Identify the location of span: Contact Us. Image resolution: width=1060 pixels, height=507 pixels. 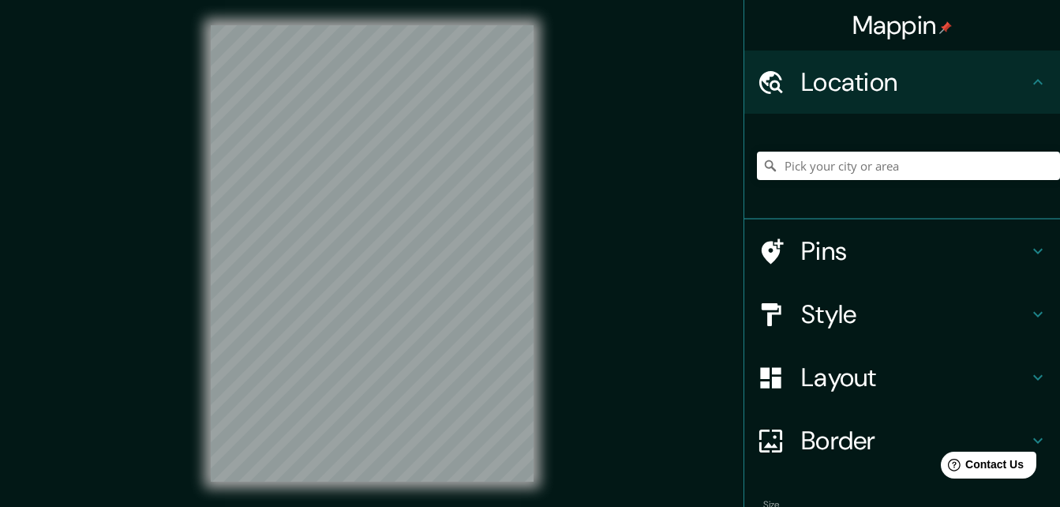
(75, 19).